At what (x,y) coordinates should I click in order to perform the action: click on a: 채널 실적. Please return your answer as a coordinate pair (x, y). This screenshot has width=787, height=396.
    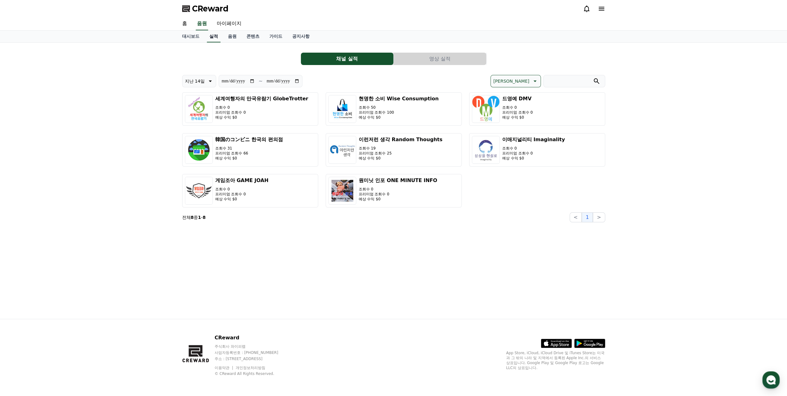
    Looking at the image, I should click on (347, 59).